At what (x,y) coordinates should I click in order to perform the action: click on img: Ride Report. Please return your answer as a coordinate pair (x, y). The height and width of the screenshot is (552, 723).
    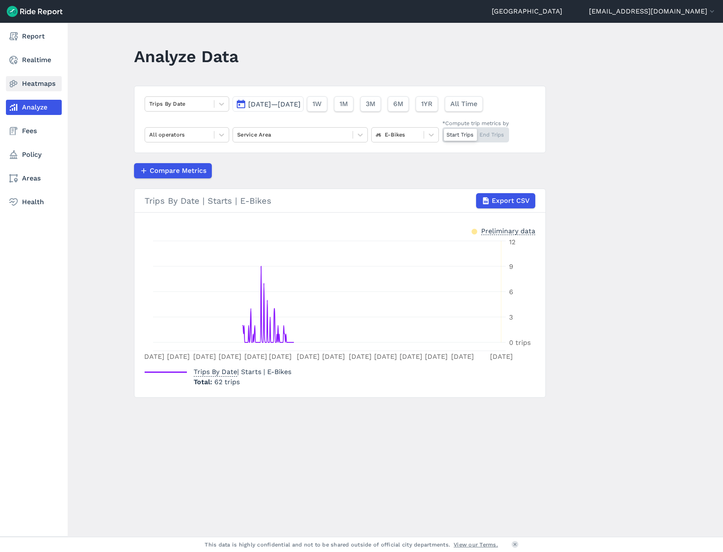
    Looking at the image, I should click on (35, 11).